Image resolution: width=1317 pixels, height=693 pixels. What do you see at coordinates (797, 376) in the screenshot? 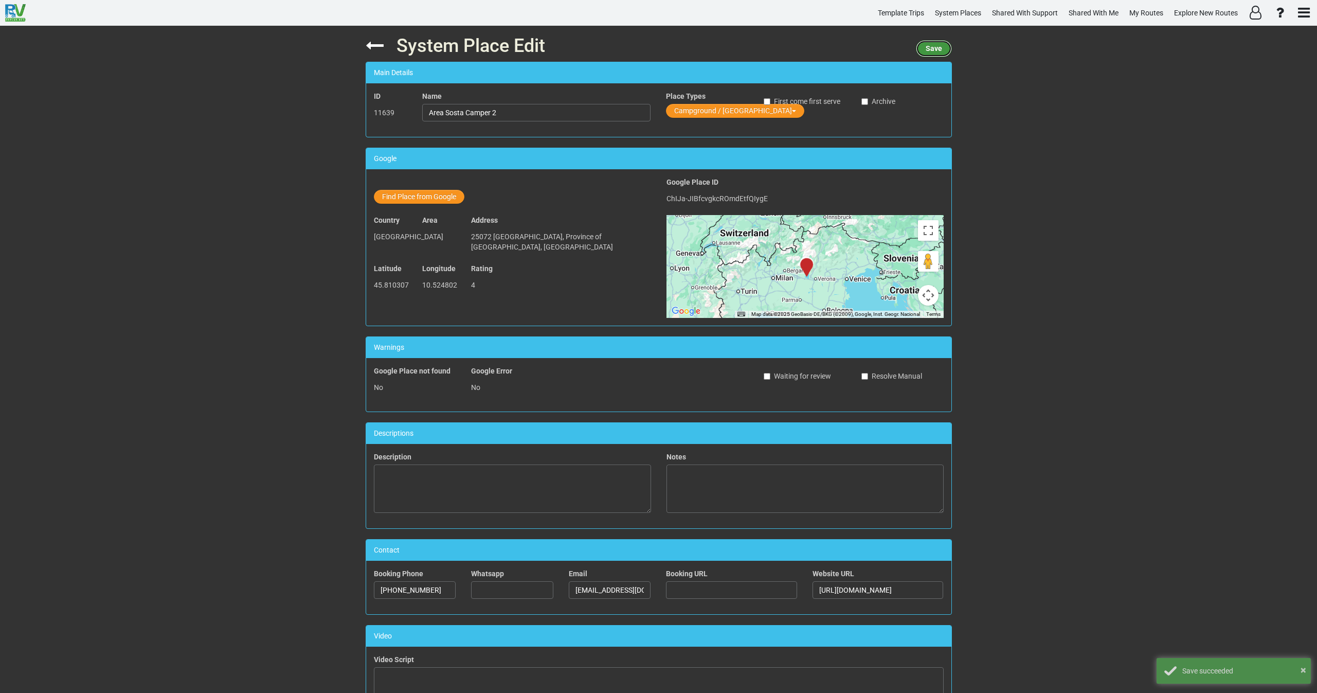
I see `label: Waiting for review` at bounding box center [797, 376].